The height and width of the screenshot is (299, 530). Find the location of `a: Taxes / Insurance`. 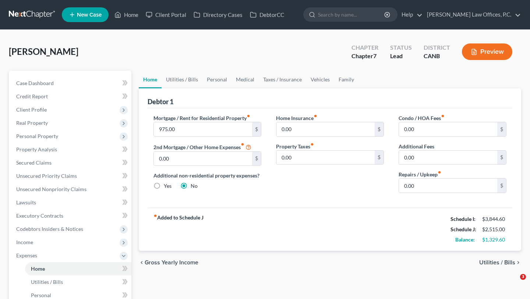

a: Taxes / Insurance is located at coordinates (282, 80).